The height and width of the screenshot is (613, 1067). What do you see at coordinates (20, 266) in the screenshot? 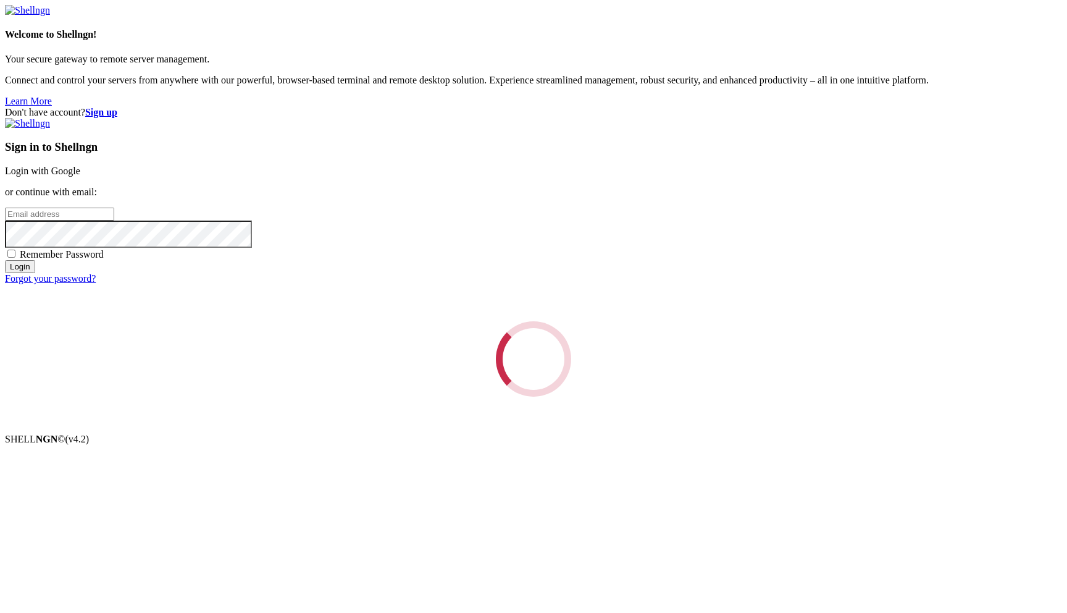
I see `input: Login` at bounding box center [20, 266].